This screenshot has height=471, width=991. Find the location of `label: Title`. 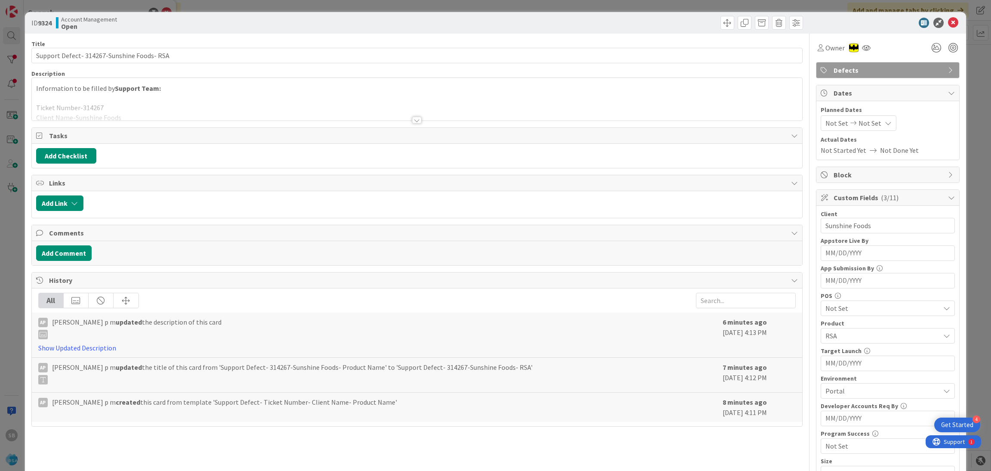

label: Title is located at coordinates (38, 44).